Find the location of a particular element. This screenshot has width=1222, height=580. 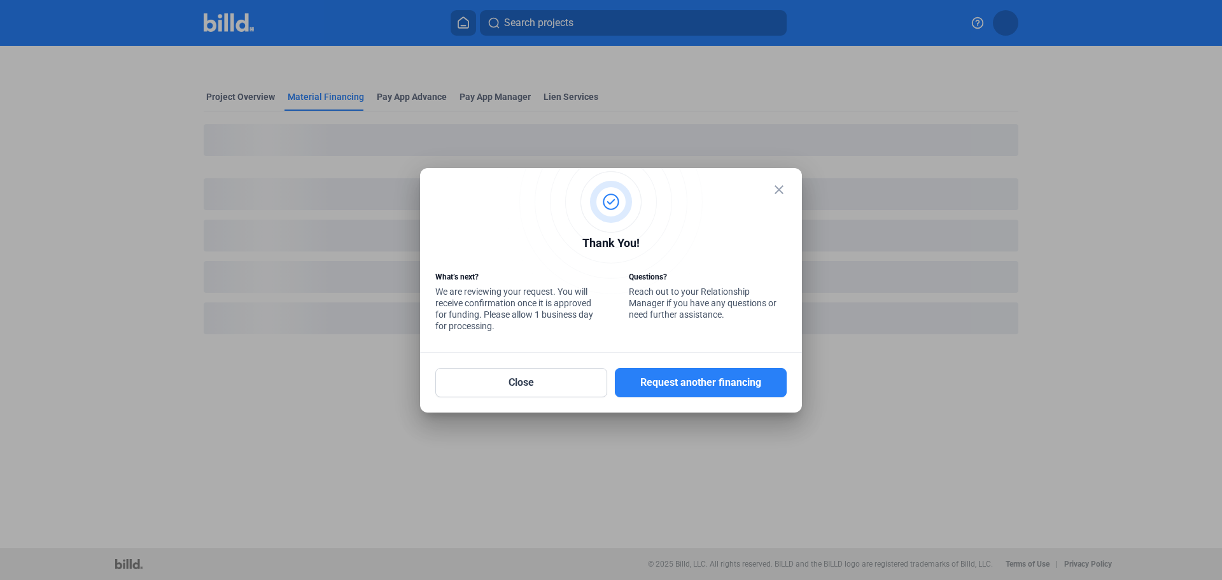

button: Request another financing is located at coordinates (701, 383).